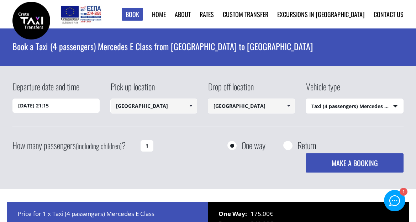  Describe the element at coordinates (74, 146) in the screenshot. I see `label: How many passengers ?` at that location.